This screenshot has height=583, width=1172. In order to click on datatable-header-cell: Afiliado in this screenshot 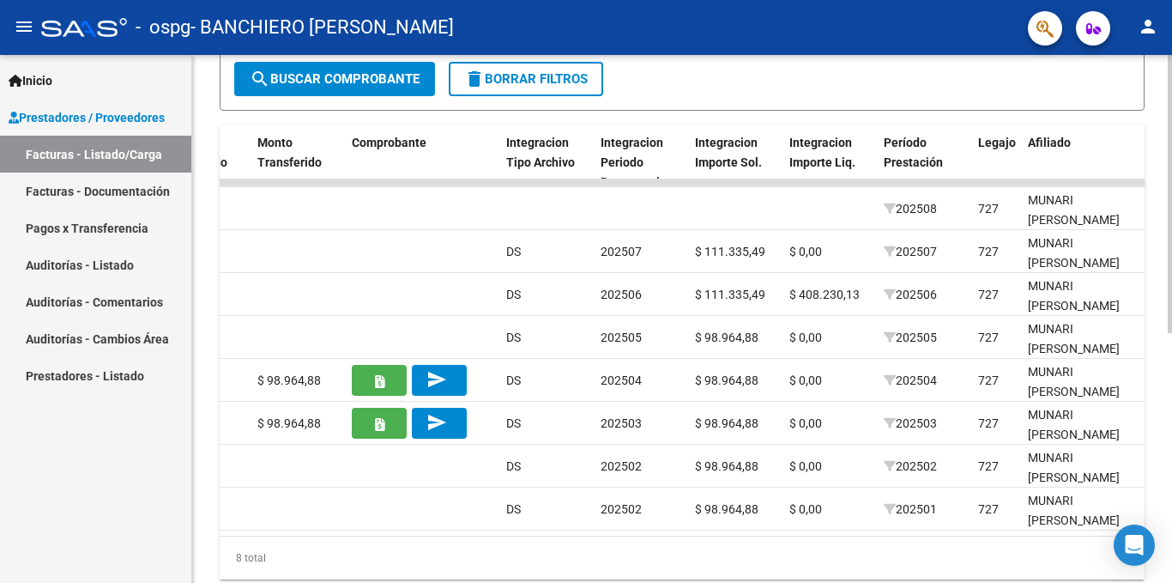, I will do `click(1090, 162)`.